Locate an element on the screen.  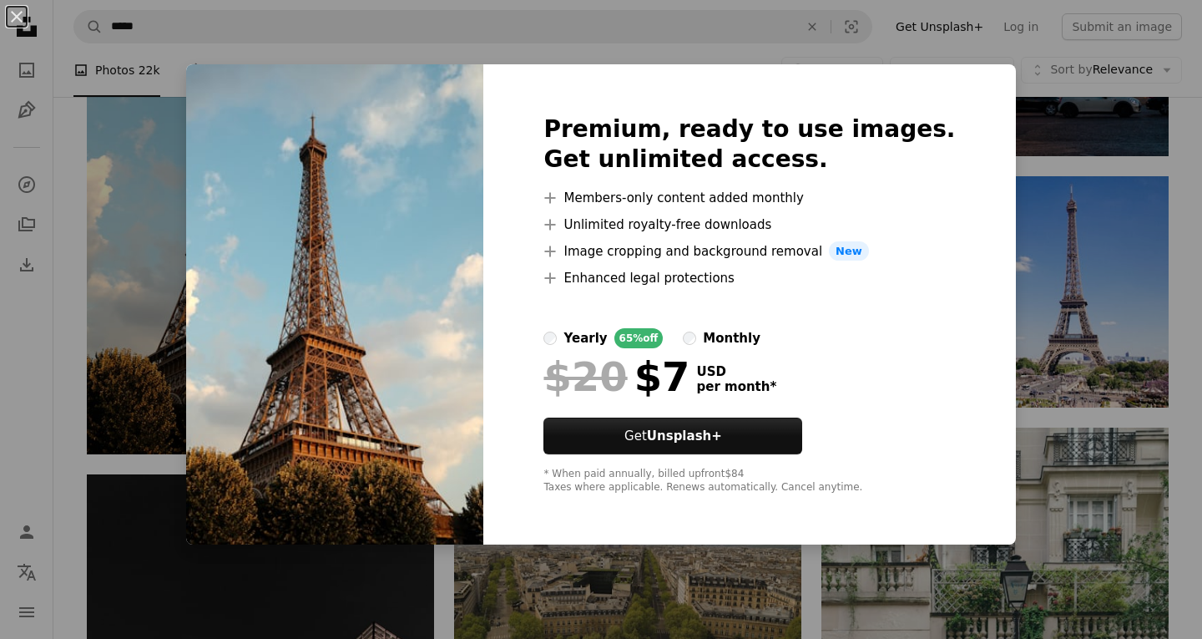
div: $7 is located at coordinates (616, 376).